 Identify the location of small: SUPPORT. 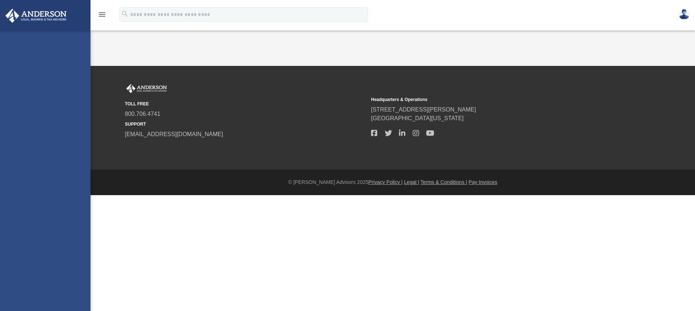
(245, 124).